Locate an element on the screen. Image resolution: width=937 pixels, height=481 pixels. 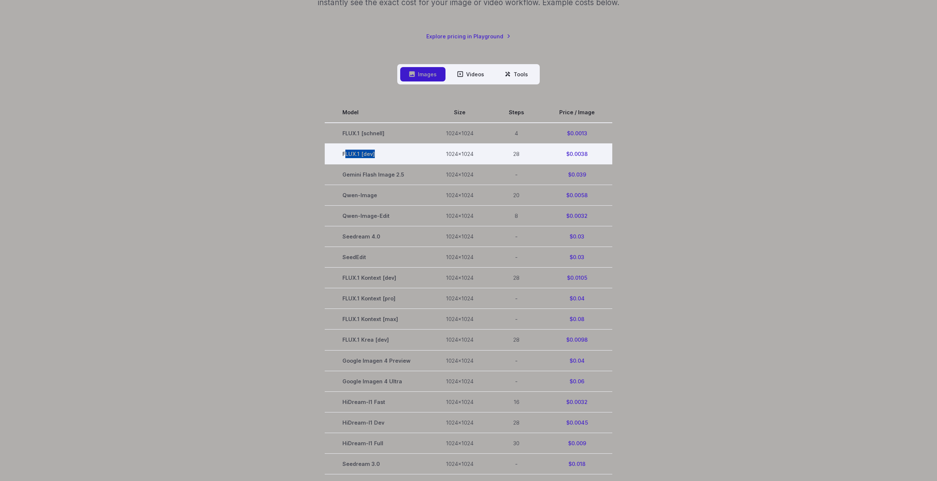
td: HiDream-I1 Full is located at coordinates (376, 443).